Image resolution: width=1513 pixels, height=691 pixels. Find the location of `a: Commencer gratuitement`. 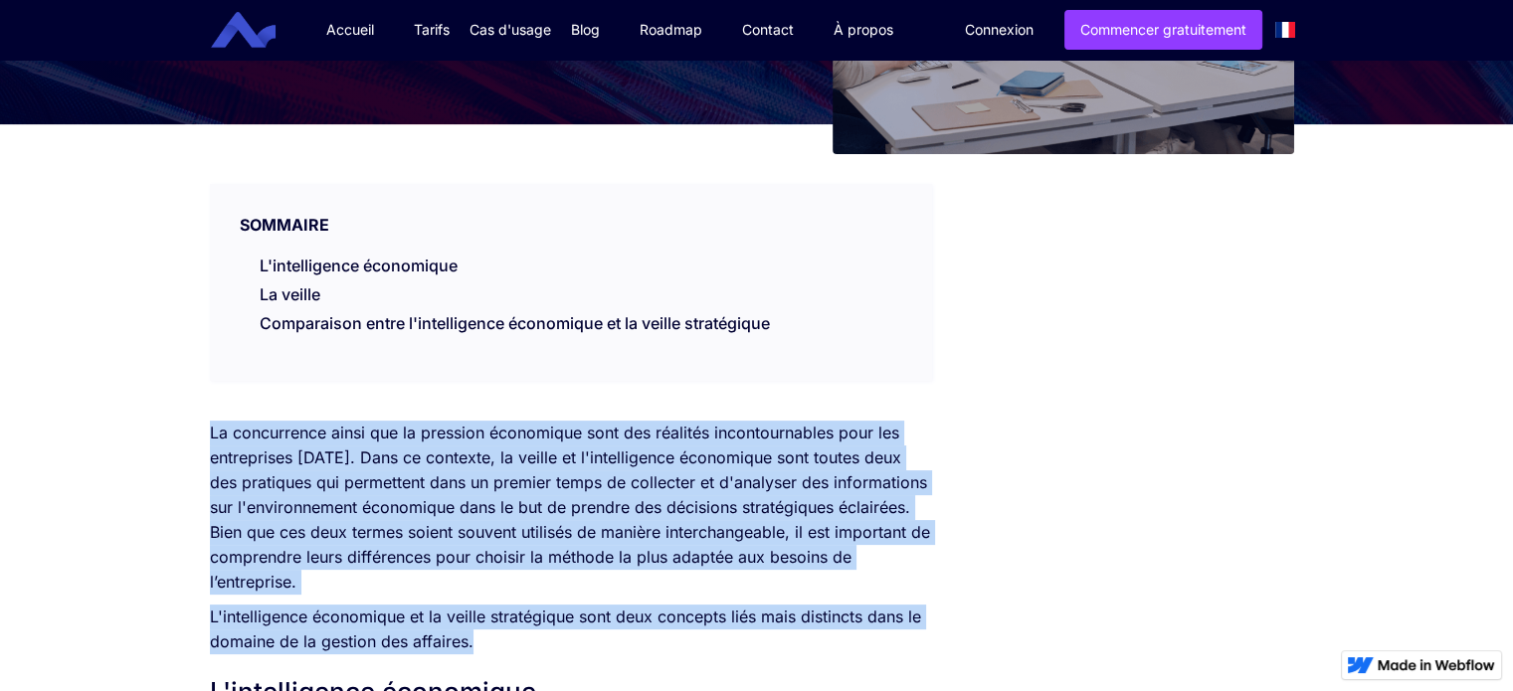

a: Commencer gratuitement is located at coordinates (1163, 30).